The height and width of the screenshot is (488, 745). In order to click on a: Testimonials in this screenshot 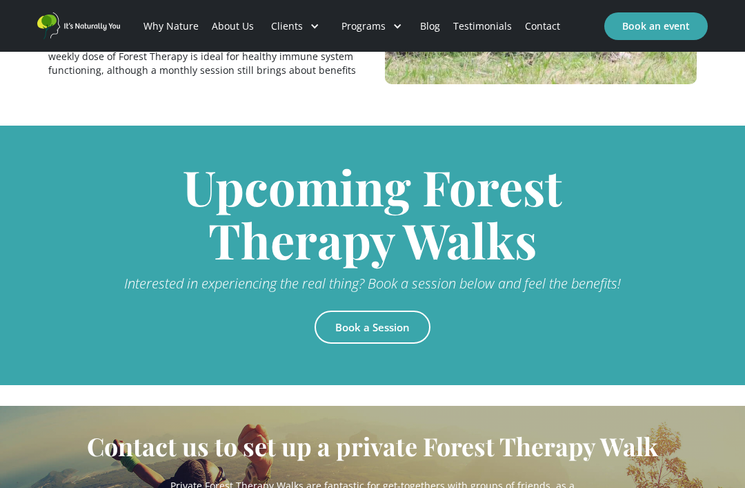, I will do `click(483, 26)`.